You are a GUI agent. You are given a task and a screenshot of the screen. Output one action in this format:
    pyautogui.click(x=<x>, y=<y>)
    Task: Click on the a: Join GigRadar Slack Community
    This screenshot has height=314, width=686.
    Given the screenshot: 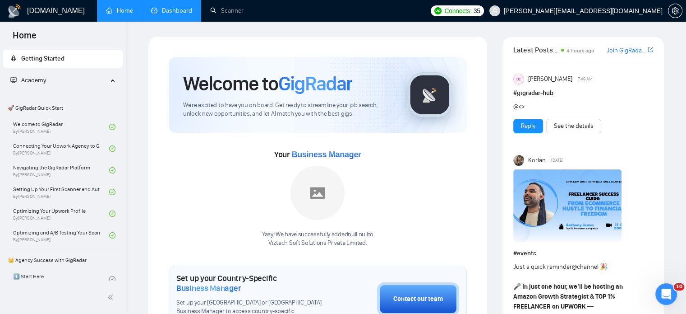 What is the action you would take?
    pyautogui.click(x=626, y=51)
    